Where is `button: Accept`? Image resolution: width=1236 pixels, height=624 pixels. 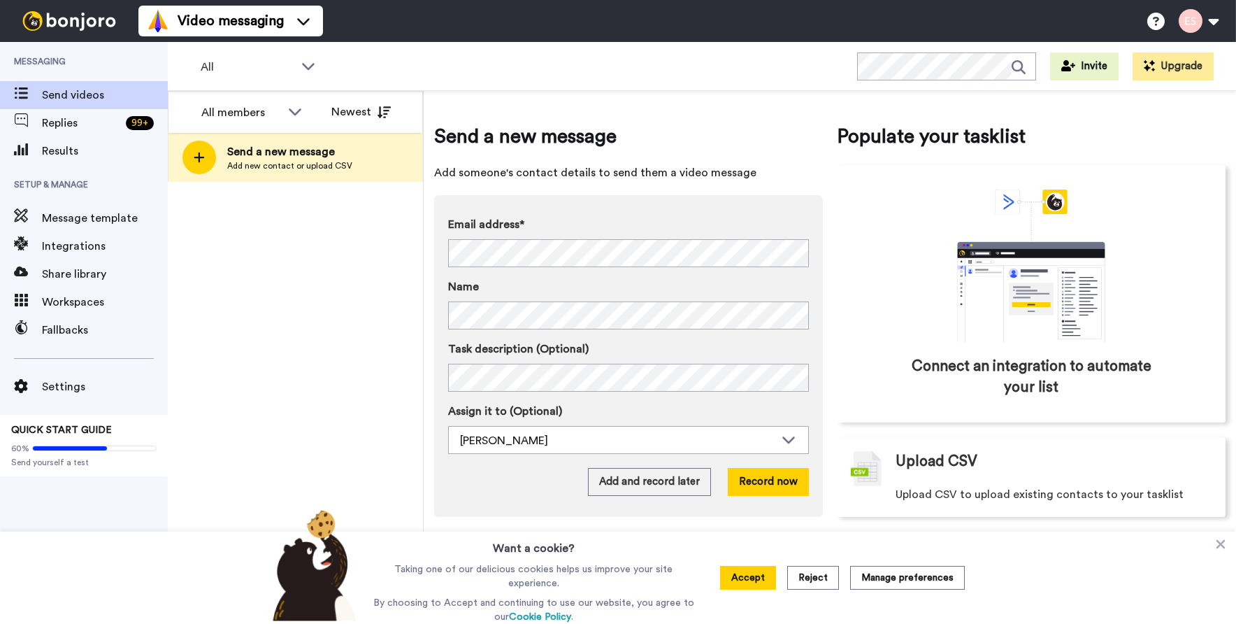
button: Accept is located at coordinates (748, 578).